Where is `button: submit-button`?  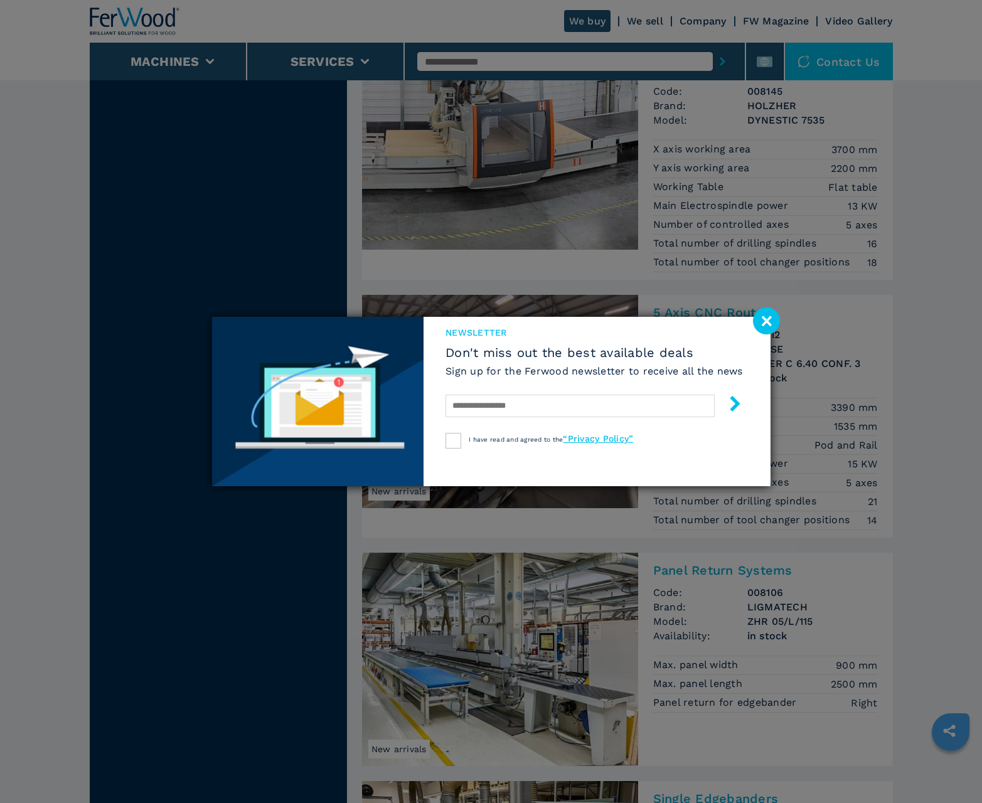 button: submit-button is located at coordinates (729, 405).